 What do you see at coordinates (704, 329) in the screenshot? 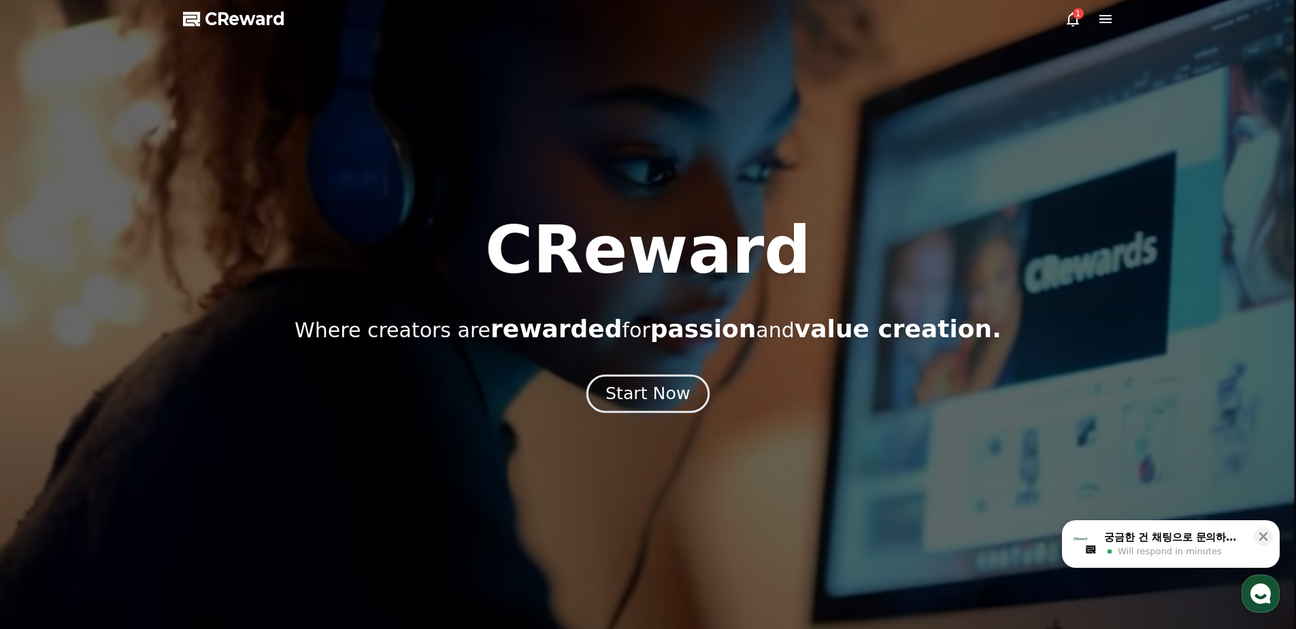
I see `span: passion` at bounding box center [704, 329].